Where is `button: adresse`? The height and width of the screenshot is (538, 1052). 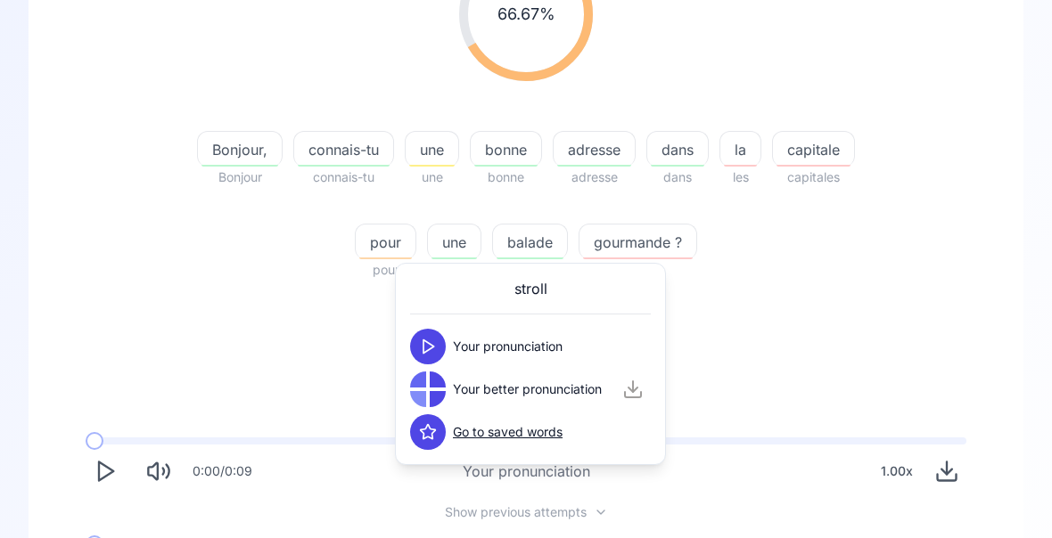 button: adresse is located at coordinates (594, 149).